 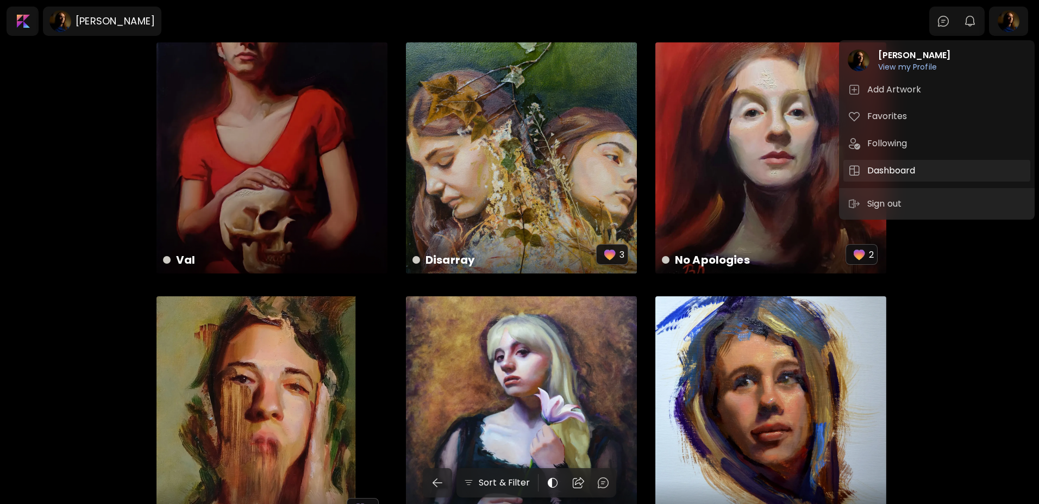 What do you see at coordinates (937, 116) in the screenshot?
I see `button: tabFavorites` at bounding box center [937, 116].